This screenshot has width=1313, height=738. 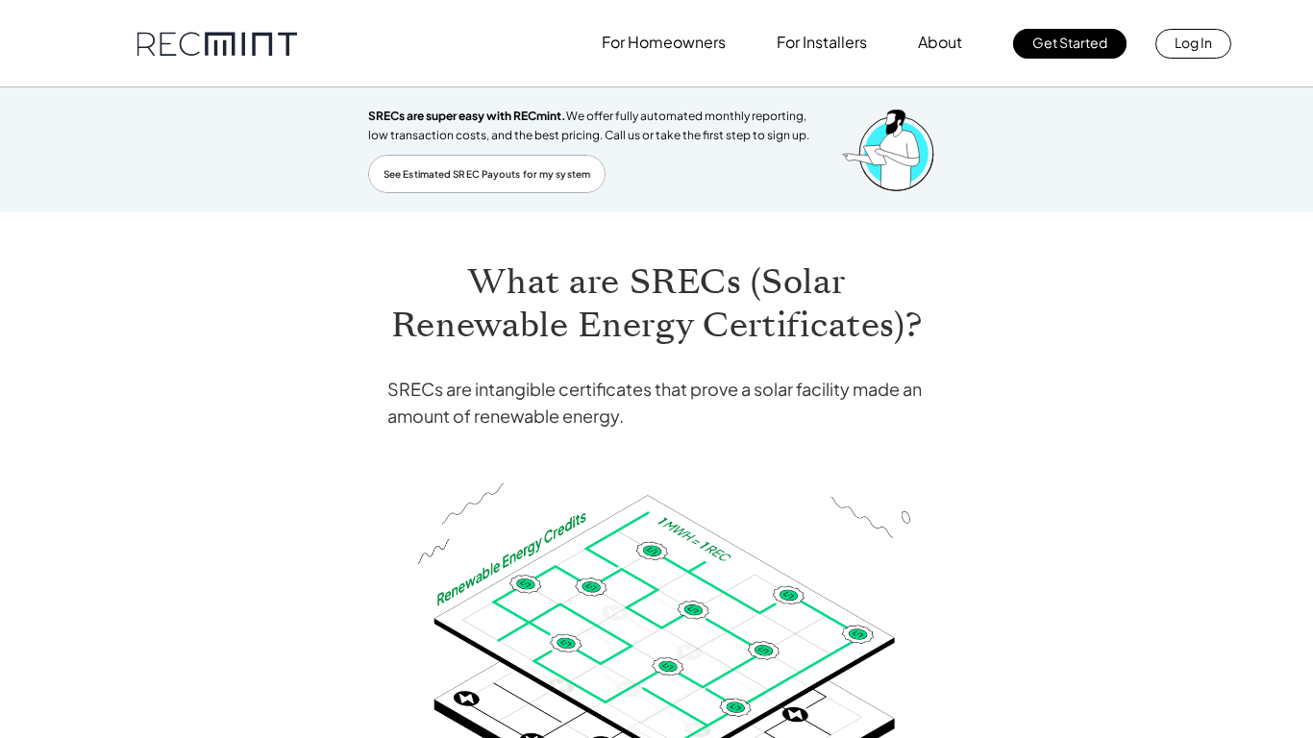 I want to click on span: SRECs are super easy with RECmint., so click(x=467, y=115).